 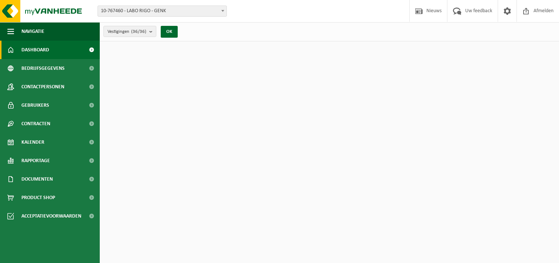 What do you see at coordinates (139, 31) in the screenshot?
I see `count: (36/36)` at bounding box center [139, 31].